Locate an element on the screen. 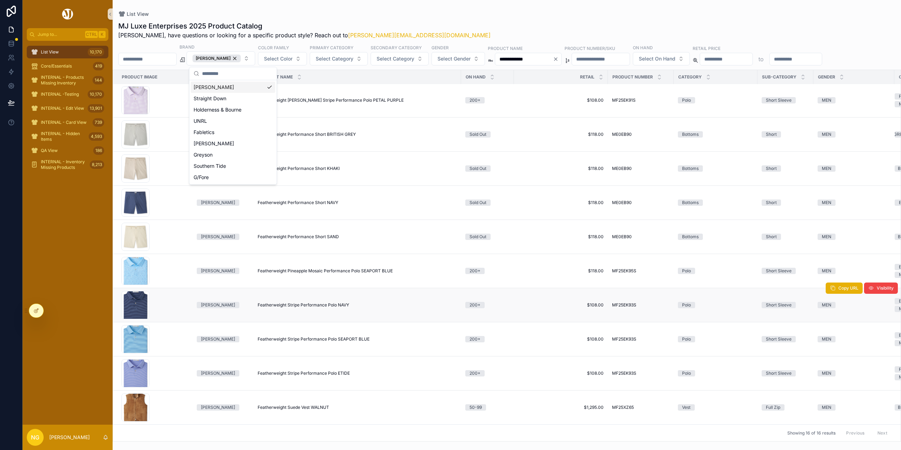 The height and width of the screenshot is (450, 901). span: Featherweight Performance Short BRITISH GREY is located at coordinates (307, 134).